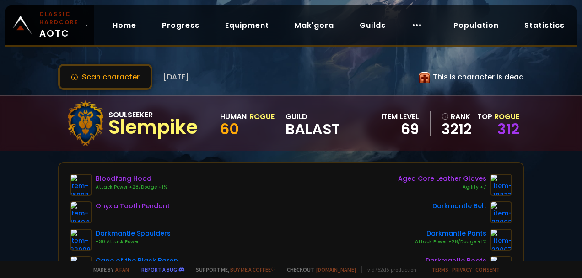 This screenshot has height=278, width=582. Describe the element at coordinates (498, 117) in the screenshot. I see `div: Top` at that location.